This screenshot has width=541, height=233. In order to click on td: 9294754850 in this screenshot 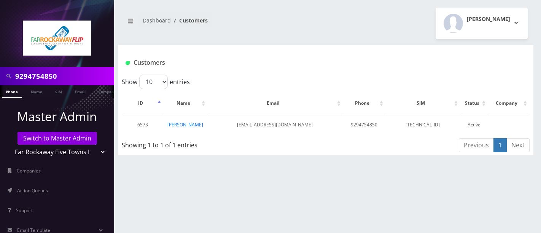, I will do `click(364, 125)`.